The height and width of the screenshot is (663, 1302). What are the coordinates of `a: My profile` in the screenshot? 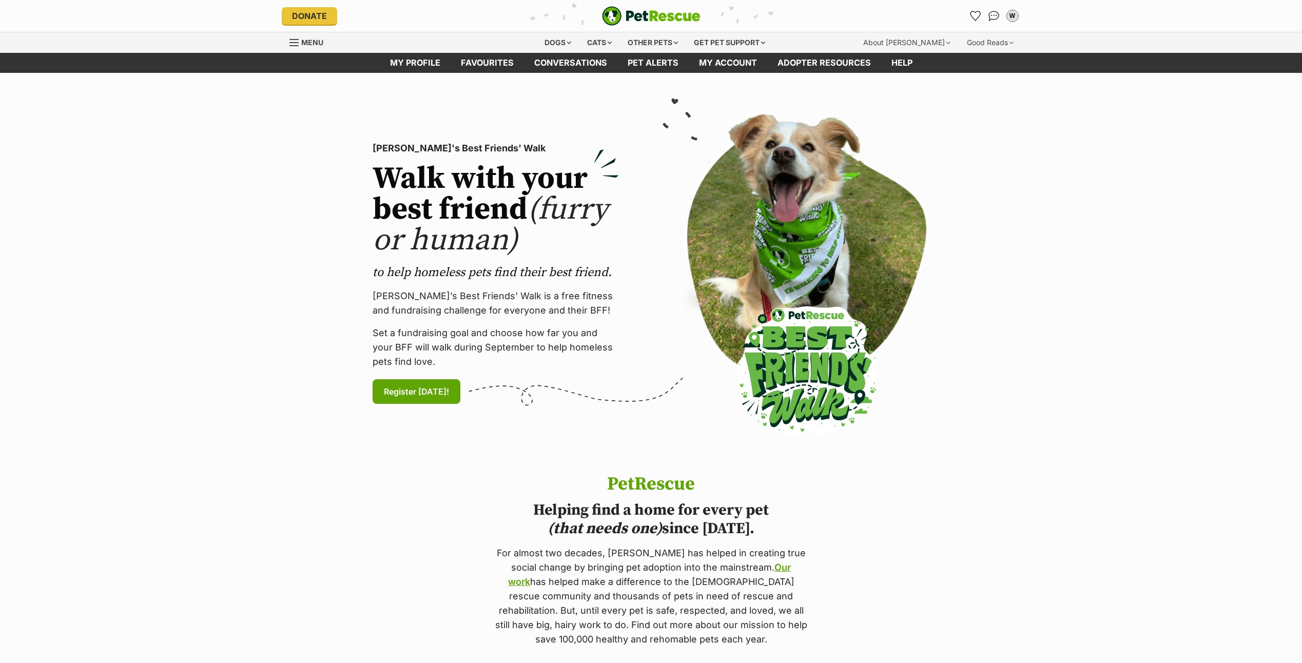 It's located at (415, 63).